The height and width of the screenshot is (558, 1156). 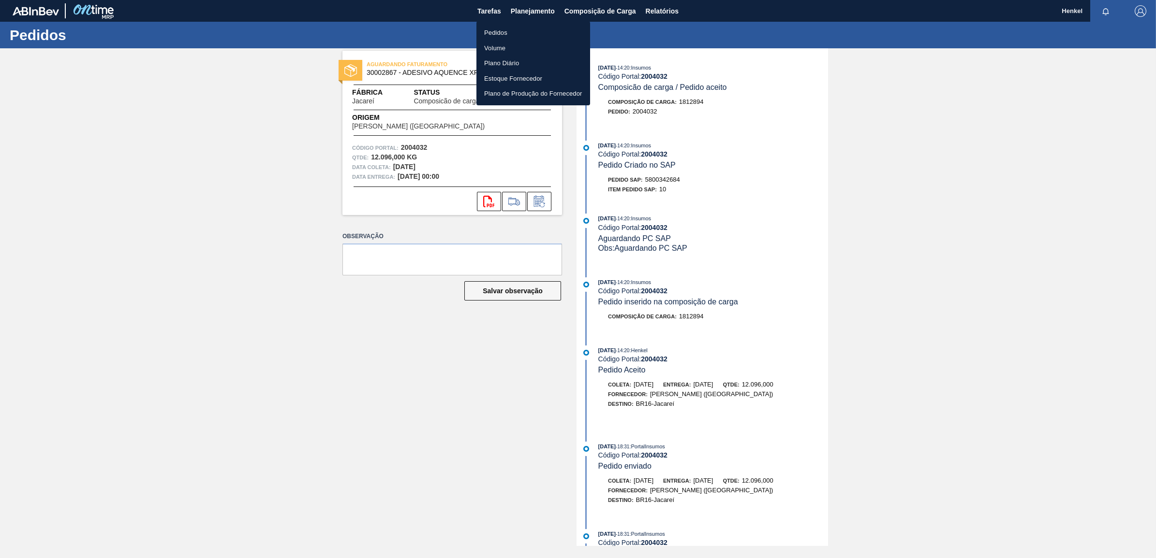 I want to click on a: Volume, so click(x=533, y=48).